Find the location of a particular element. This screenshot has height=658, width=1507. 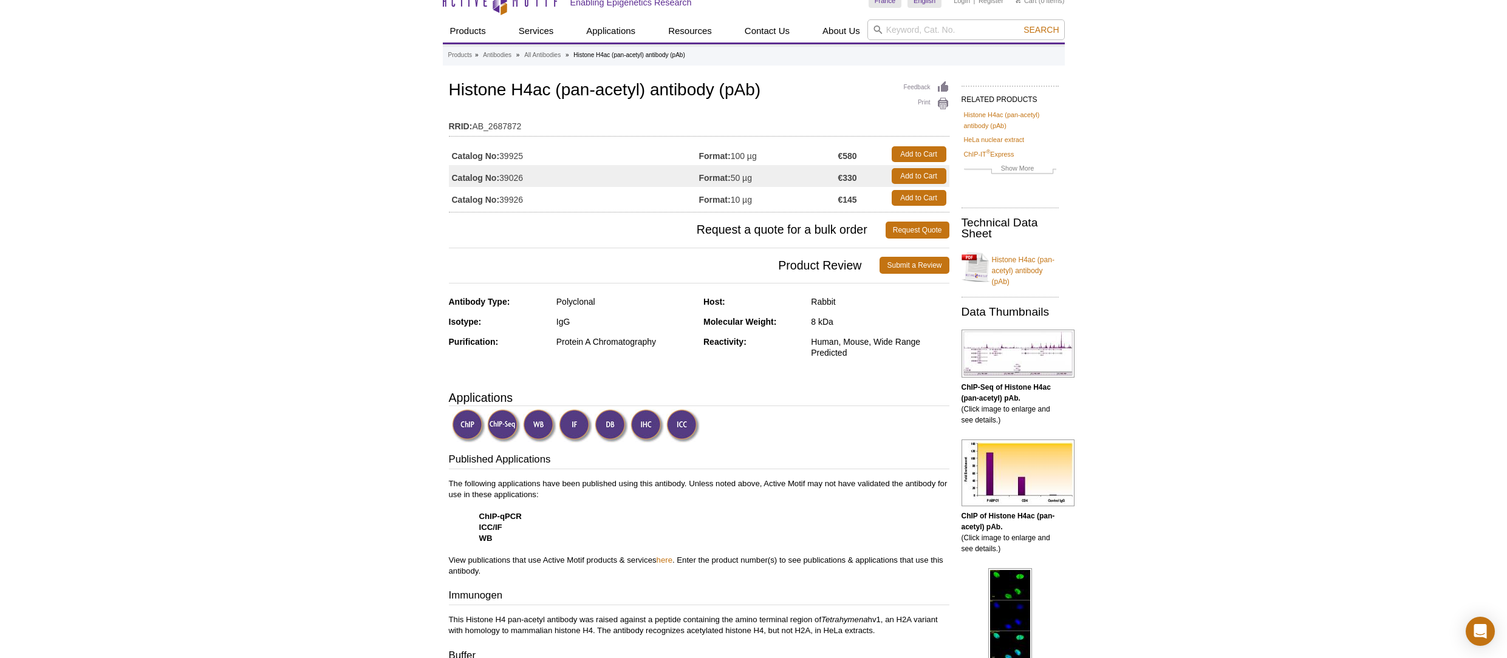

a: All Antibodies is located at coordinates (542, 55).